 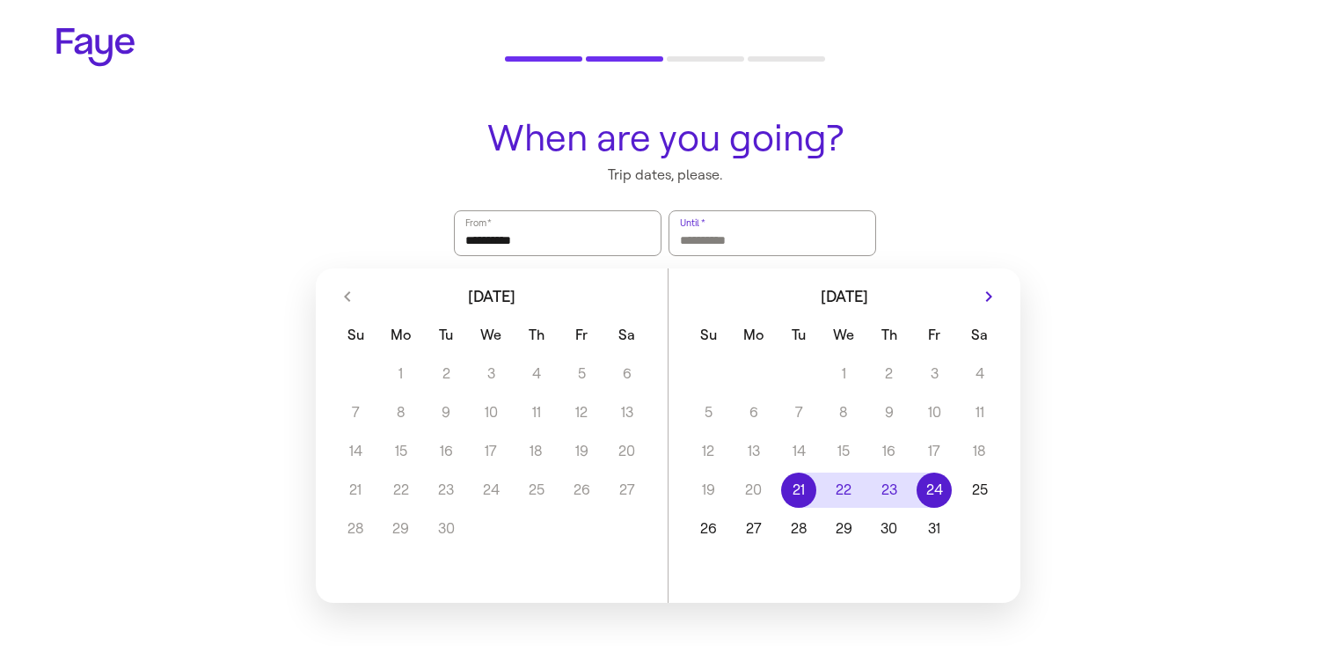 What do you see at coordinates (934, 490) in the screenshot?
I see `button: 24` at bounding box center [934, 490].